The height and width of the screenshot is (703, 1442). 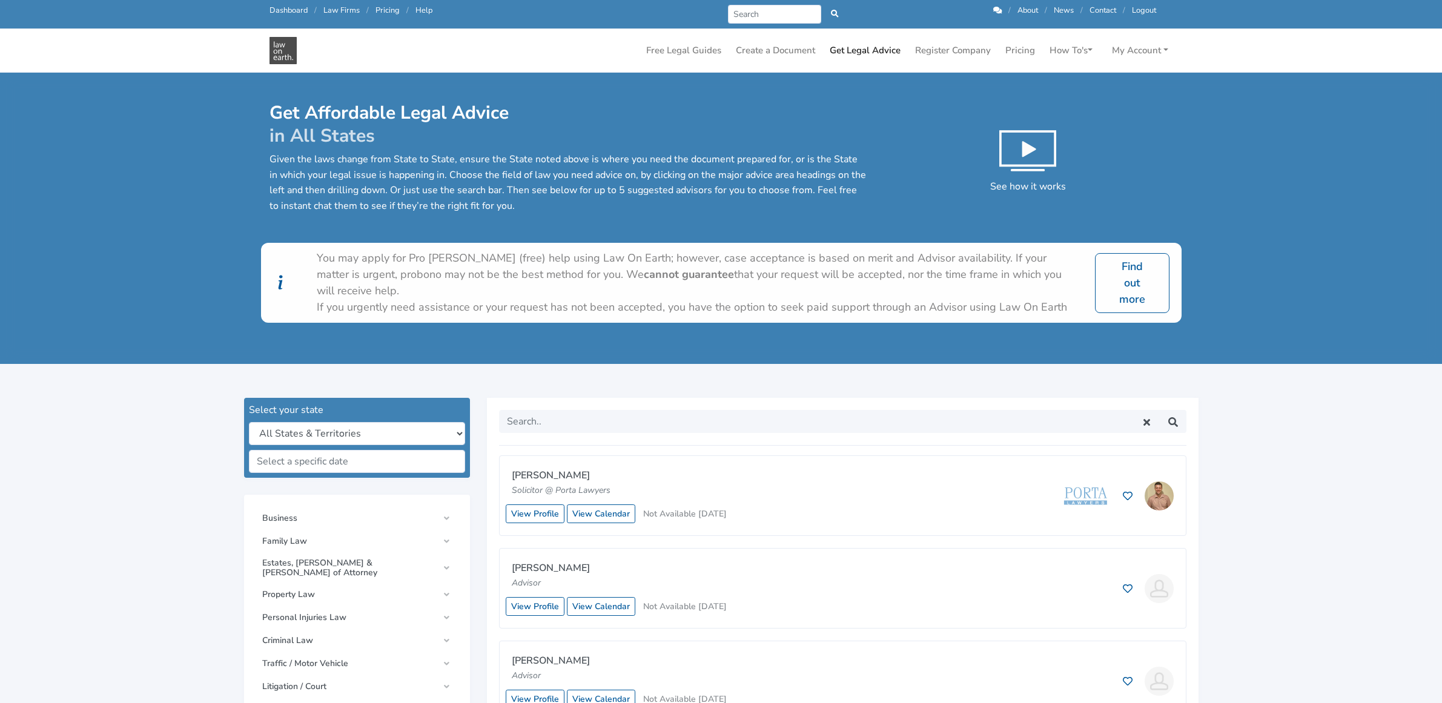 I want to click on p: Solicitor @ Porta Lawyers, so click(x=618, y=491).